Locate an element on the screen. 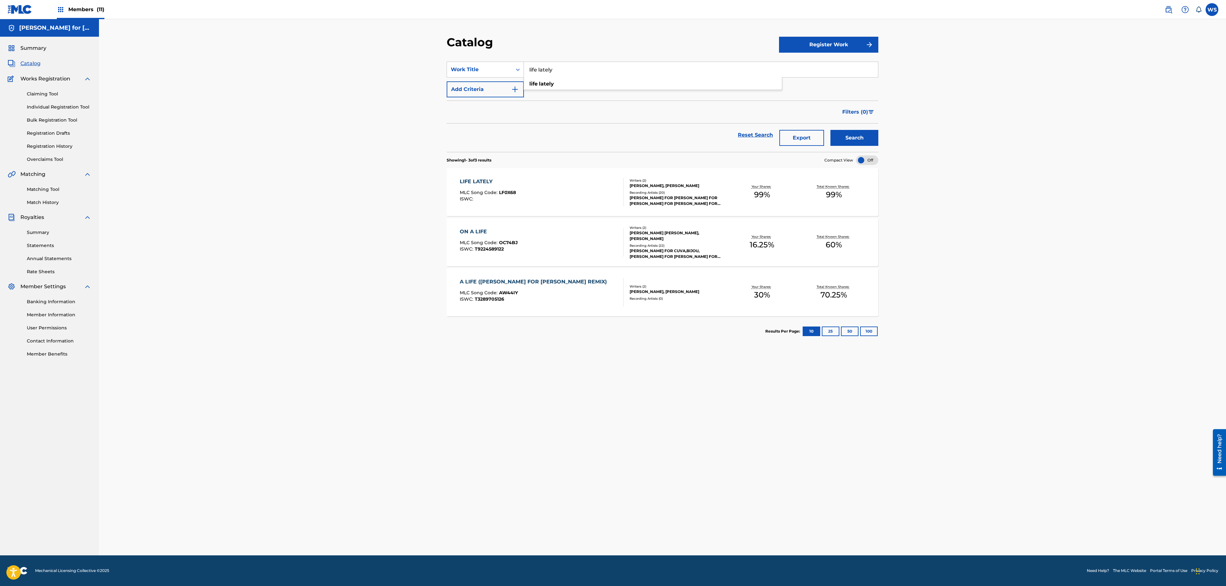  span: LF0X68 is located at coordinates (507, 193).